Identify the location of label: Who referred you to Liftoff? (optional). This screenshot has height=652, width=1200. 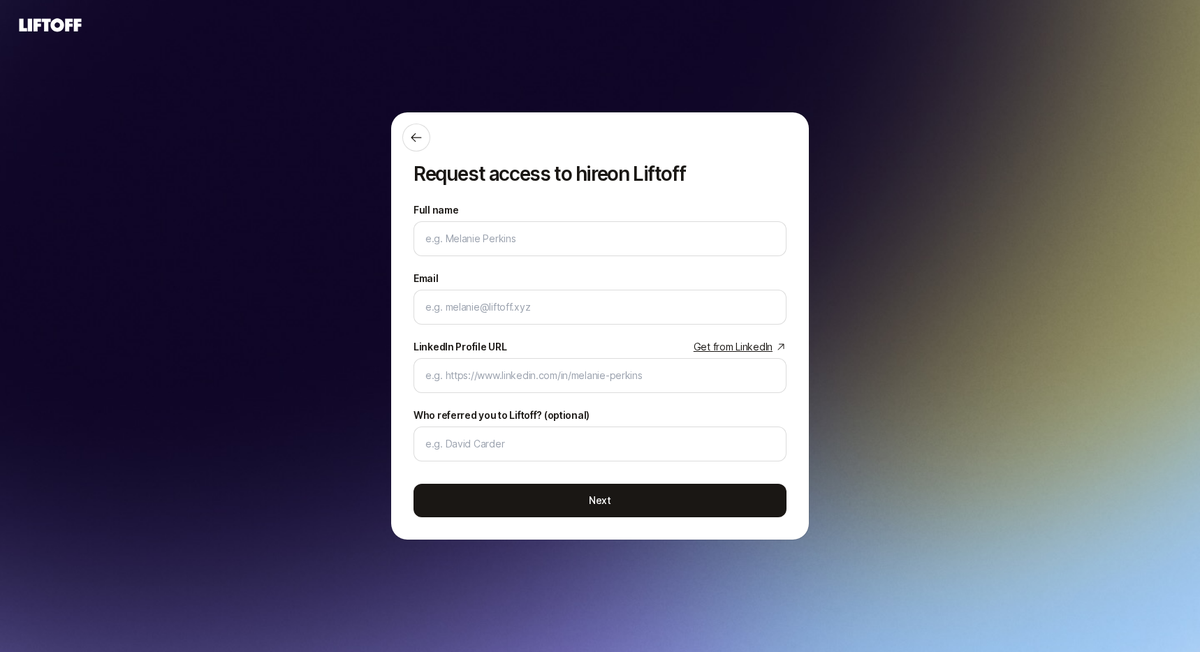
(501, 416).